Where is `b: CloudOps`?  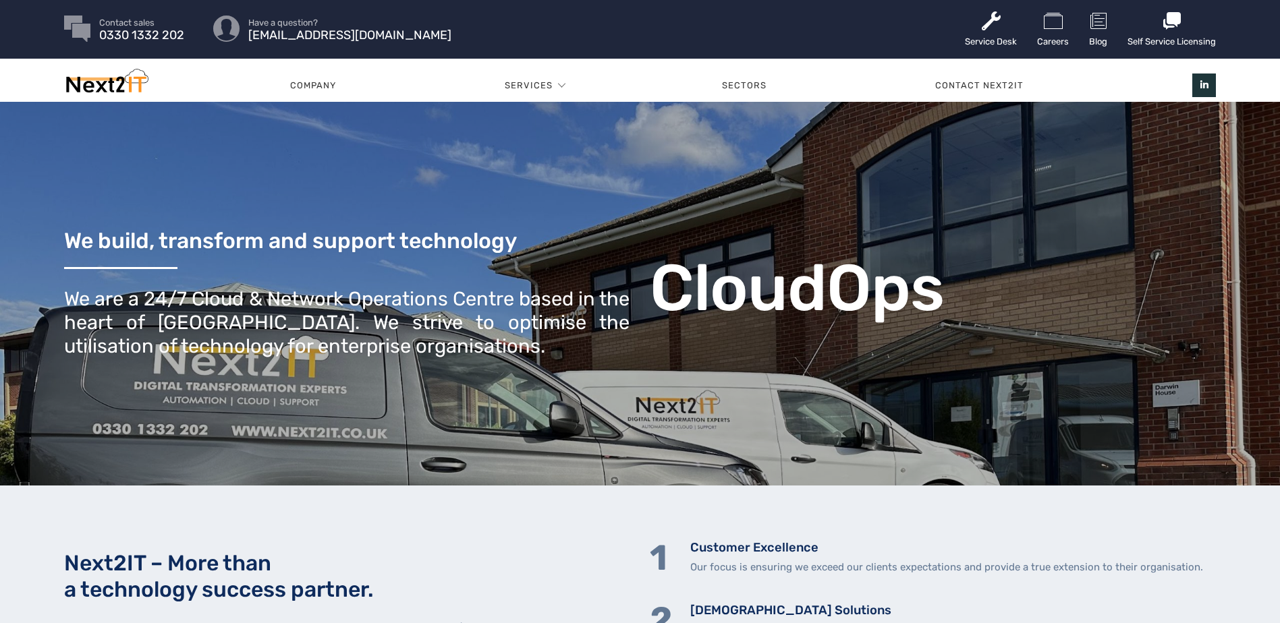 b: CloudOps is located at coordinates (797, 288).